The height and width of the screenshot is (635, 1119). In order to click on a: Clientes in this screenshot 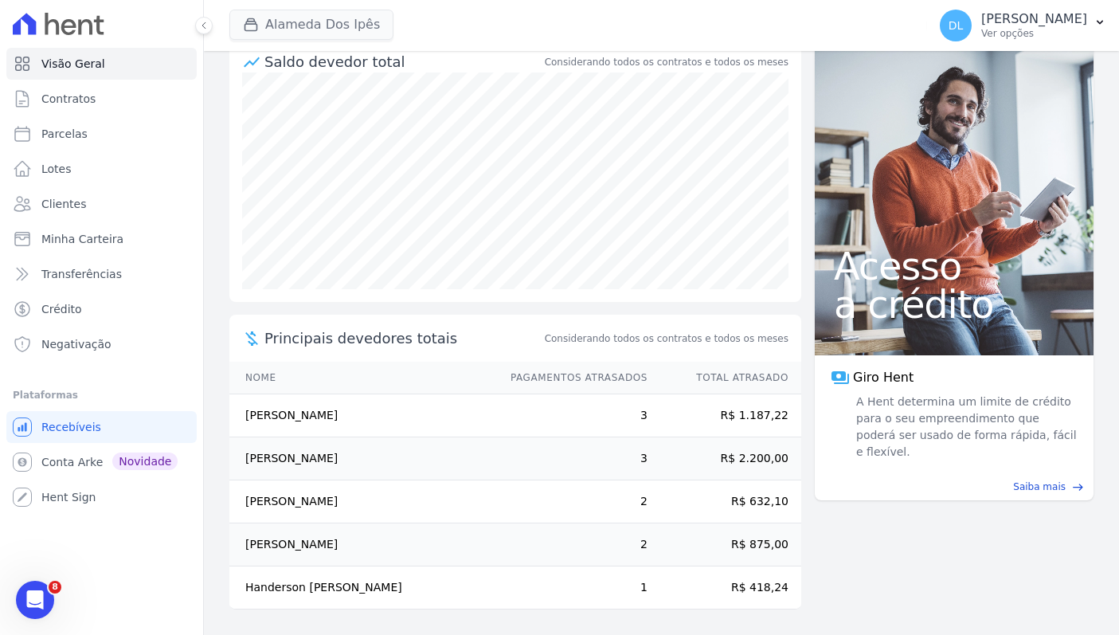, I will do `click(101, 204)`.